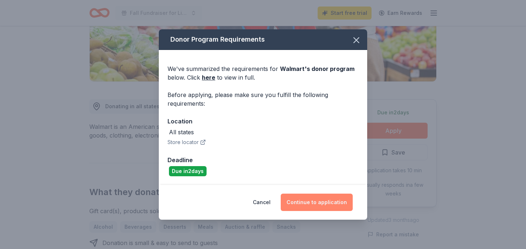 The image size is (526, 249). Describe the element at coordinates (263, 99) in the screenshot. I see `div: Before applying, please make sure you fulfill the following requirements:` at that location.